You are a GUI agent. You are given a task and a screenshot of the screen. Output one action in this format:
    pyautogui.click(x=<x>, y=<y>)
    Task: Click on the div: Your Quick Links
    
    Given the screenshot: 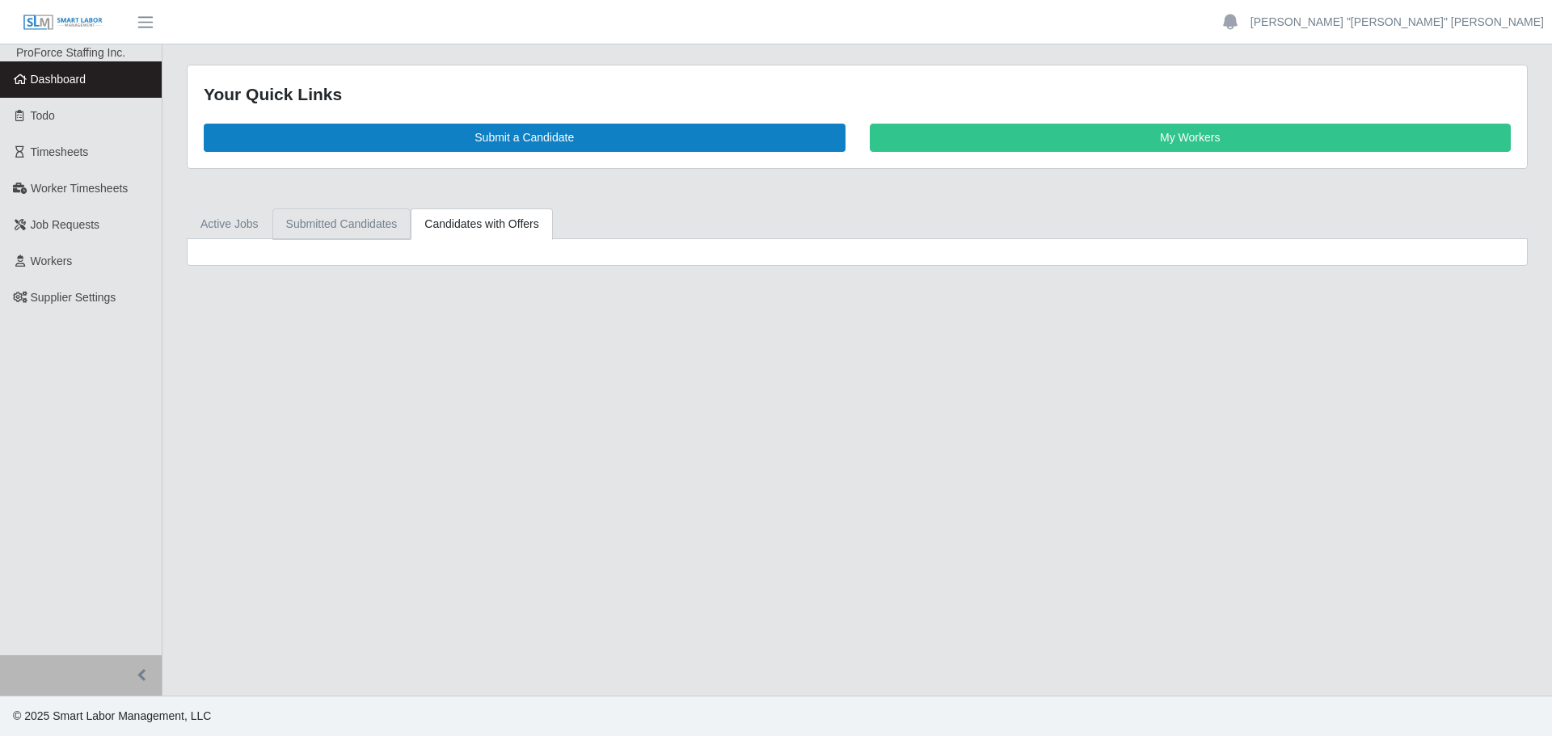 What is the action you would take?
    pyautogui.click(x=857, y=95)
    